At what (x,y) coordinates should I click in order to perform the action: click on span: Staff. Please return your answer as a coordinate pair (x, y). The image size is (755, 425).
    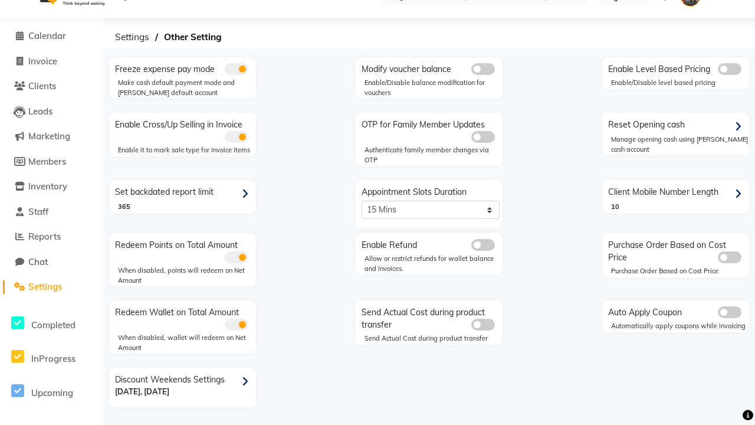
    Looking at the image, I should click on (38, 211).